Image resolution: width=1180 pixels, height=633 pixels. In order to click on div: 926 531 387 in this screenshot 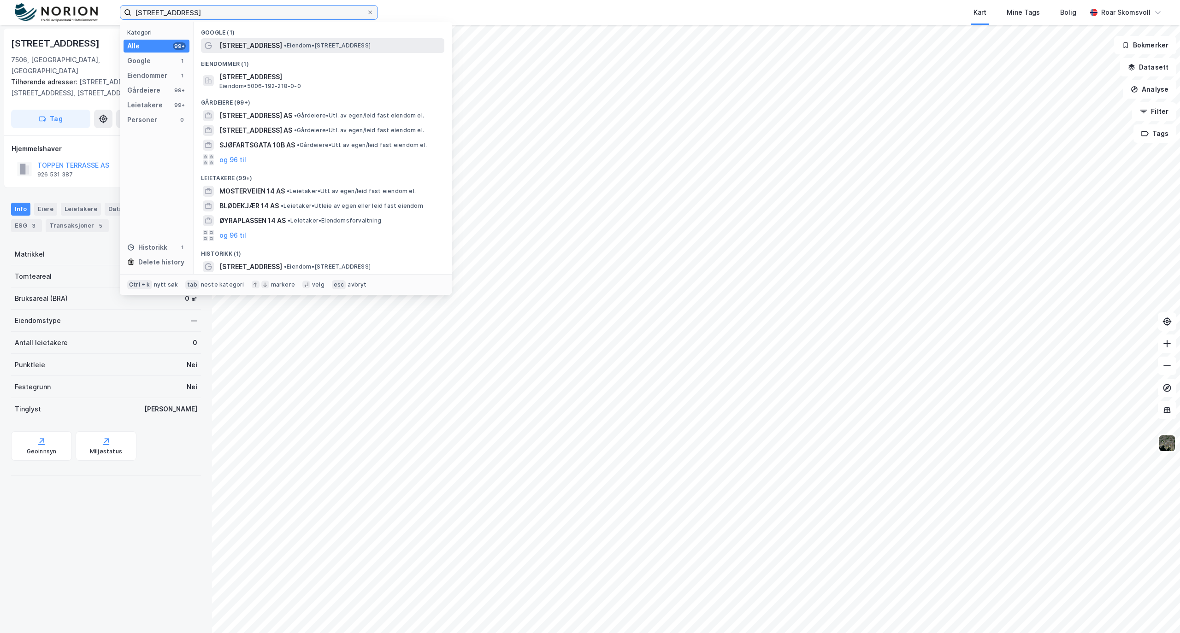, I will do `click(55, 175)`.